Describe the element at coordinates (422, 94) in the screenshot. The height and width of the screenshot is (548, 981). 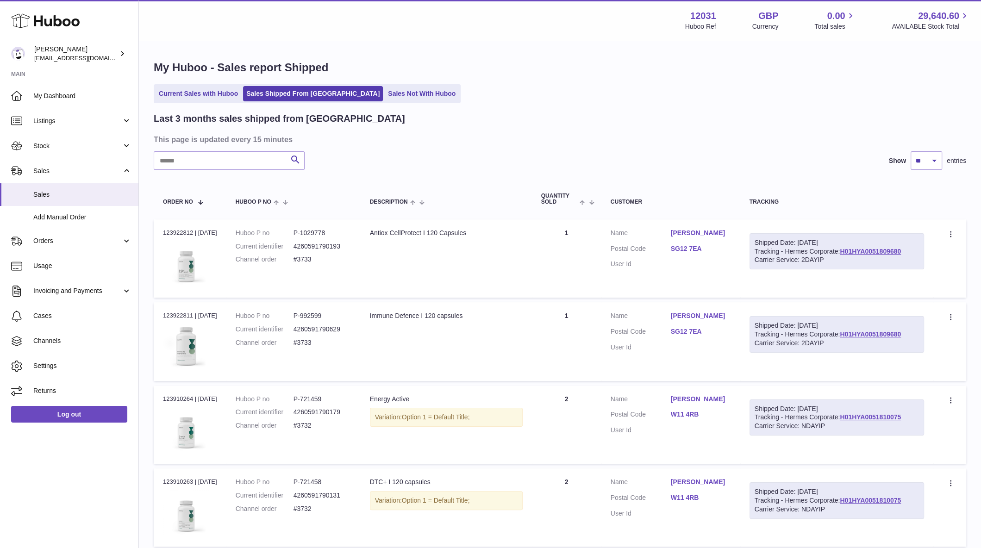
I see `a: Sales Not With Huboo` at that location.